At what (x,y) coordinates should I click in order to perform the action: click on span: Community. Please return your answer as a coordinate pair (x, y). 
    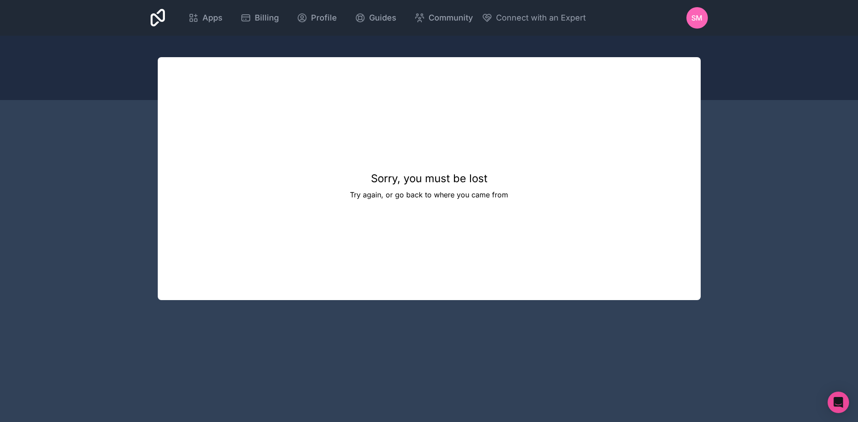
    Looking at the image, I should click on (451, 18).